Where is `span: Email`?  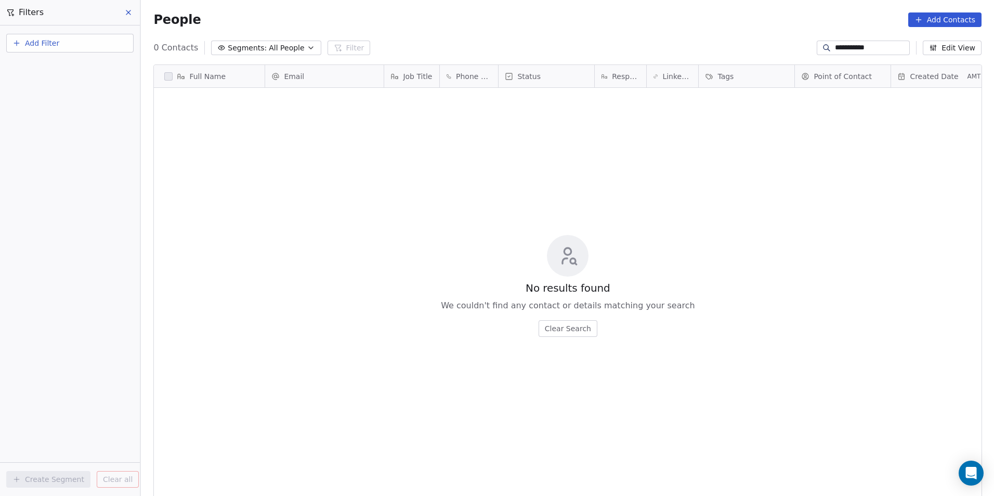 span: Email is located at coordinates (294, 76).